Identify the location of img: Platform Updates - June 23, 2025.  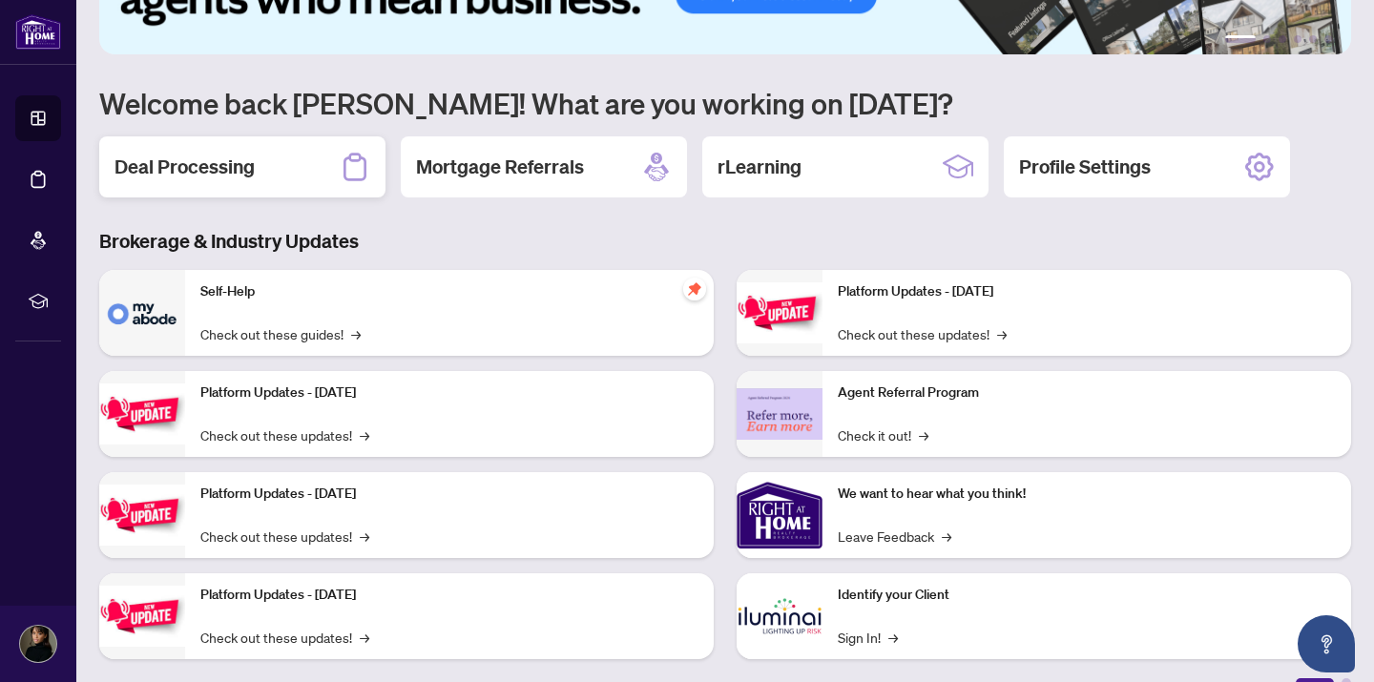
(779, 312).